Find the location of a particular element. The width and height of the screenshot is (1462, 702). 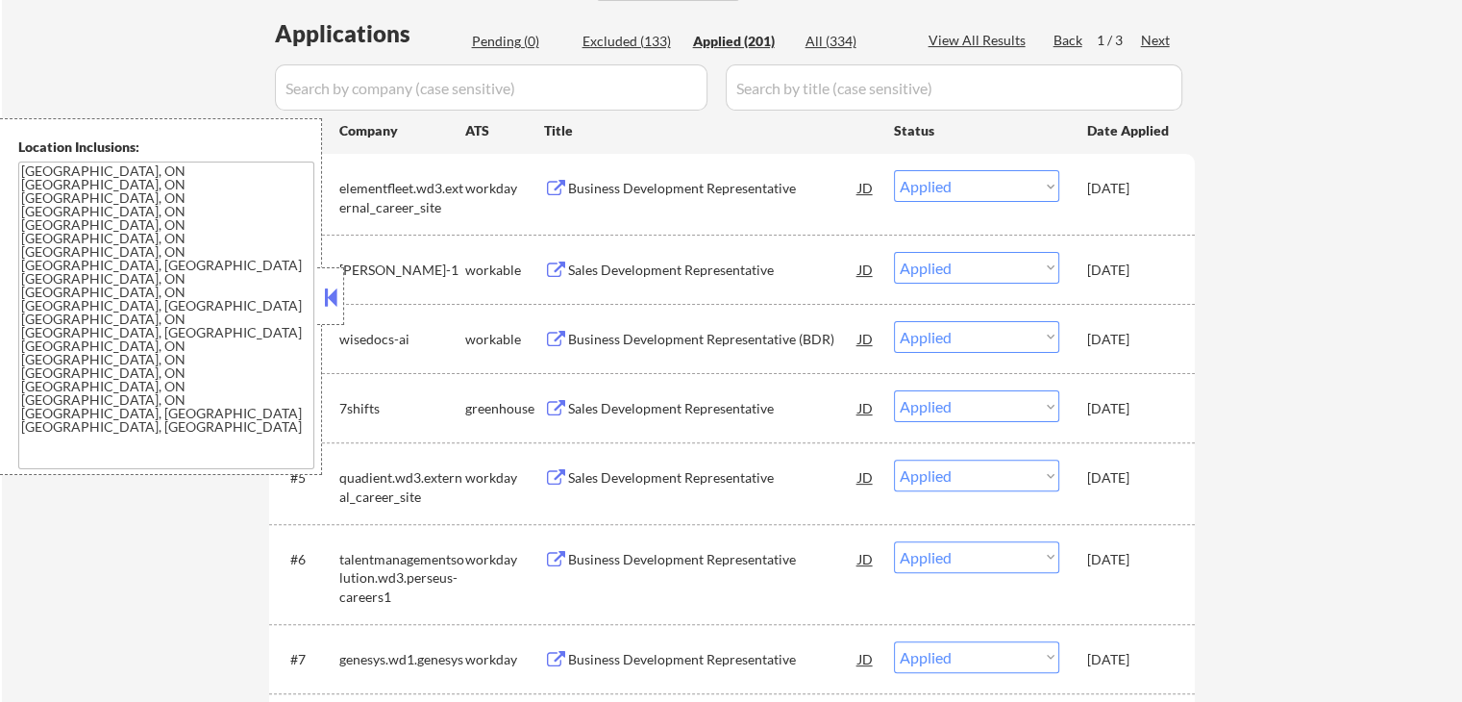

div: Next is located at coordinates (1157, 40).